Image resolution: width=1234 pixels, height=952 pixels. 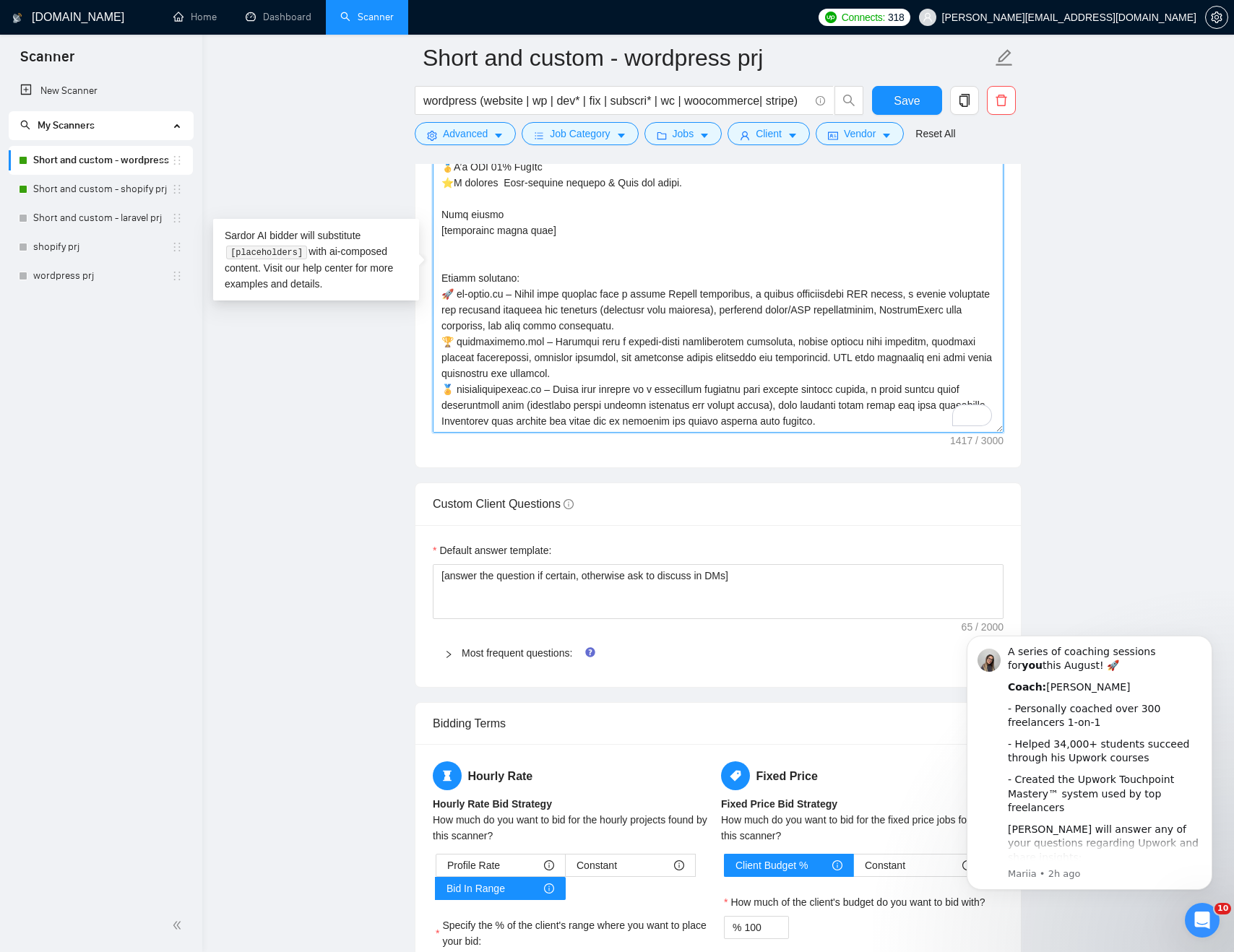 What do you see at coordinates (100, 190) in the screenshot?
I see `li: Short and custom - shopify prj` at bounding box center [100, 190].